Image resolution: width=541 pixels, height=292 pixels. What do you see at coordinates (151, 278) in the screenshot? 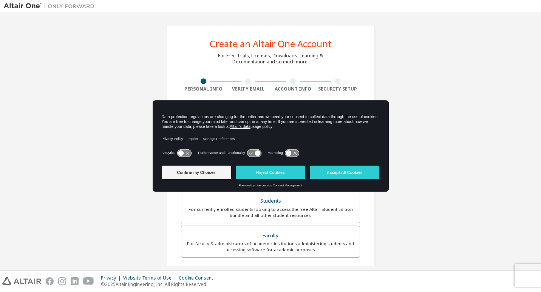
I see `div: Website Terms of Use` at bounding box center [151, 278].